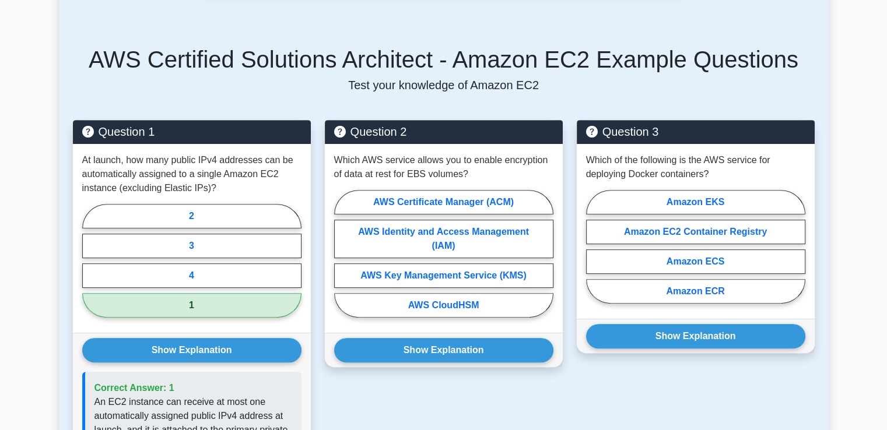  I want to click on label: 1, so click(192, 306).